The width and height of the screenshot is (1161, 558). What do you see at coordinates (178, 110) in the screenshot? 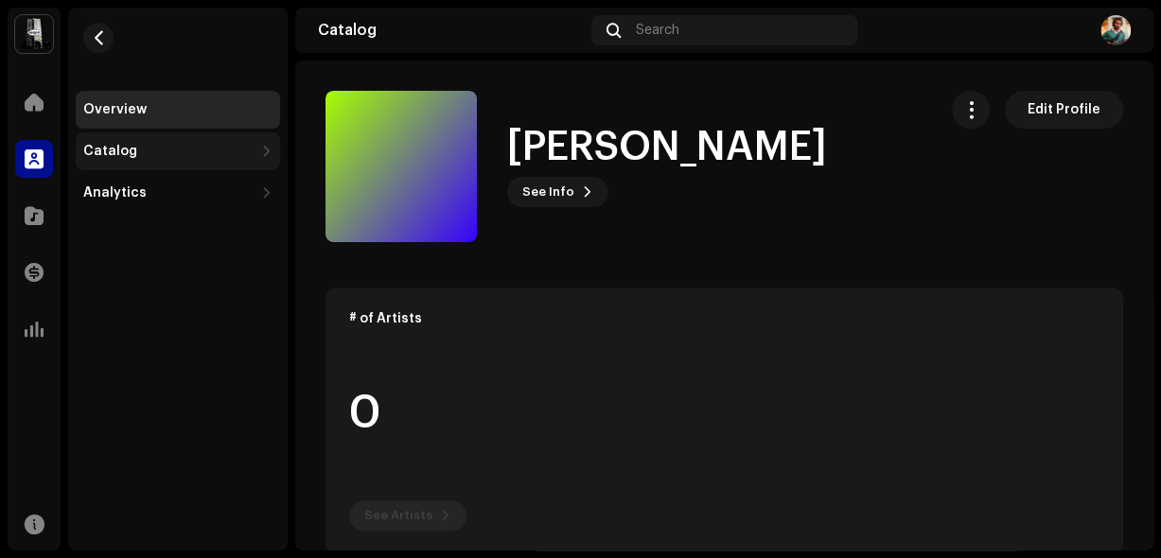
I see `re-m-nav-item: Overview` at bounding box center [178, 110].